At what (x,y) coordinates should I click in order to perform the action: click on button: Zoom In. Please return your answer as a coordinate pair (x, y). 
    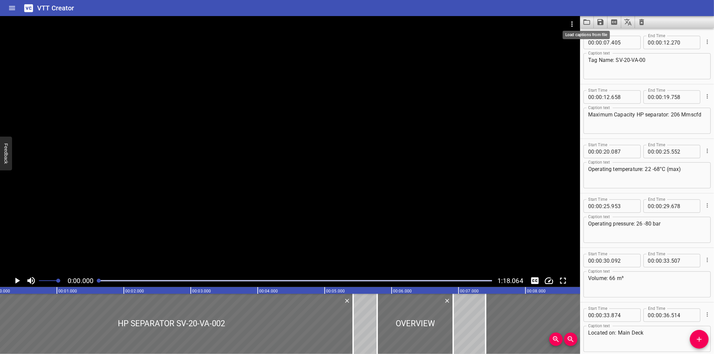
    Looking at the image, I should click on (556, 340).